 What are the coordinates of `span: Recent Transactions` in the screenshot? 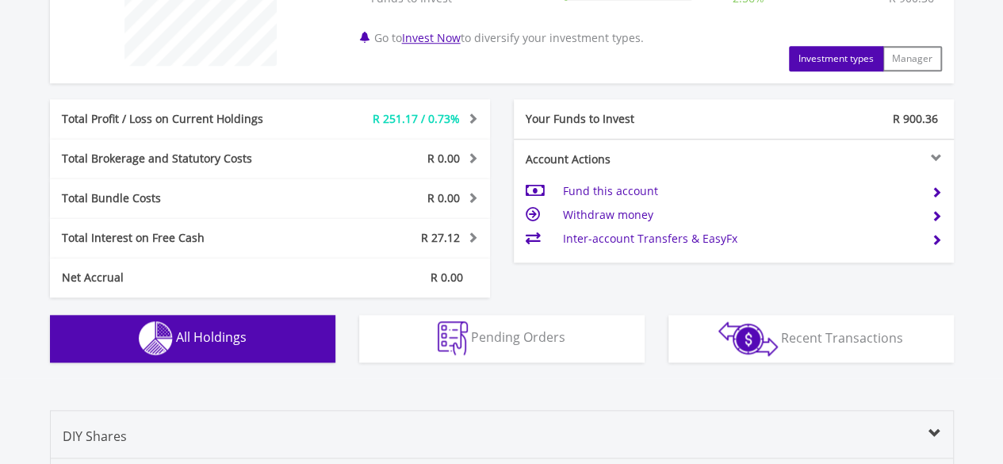 It's located at (842, 337).